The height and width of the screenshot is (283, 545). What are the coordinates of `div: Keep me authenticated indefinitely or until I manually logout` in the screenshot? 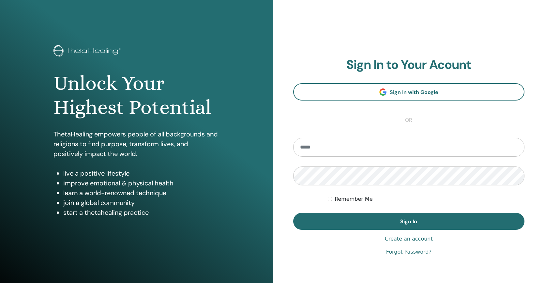 It's located at (426, 199).